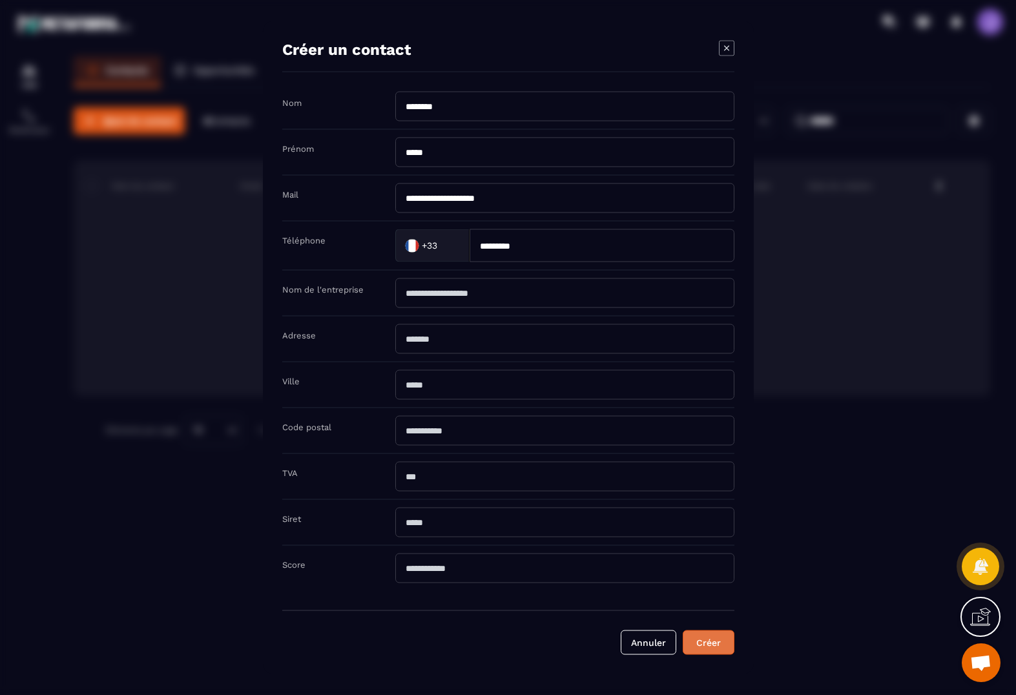 Image resolution: width=1016 pixels, height=695 pixels. What do you see at coordinates (299, 335) in the screenshot?
I see `label: Adresse` at bounding box center [299, 335].